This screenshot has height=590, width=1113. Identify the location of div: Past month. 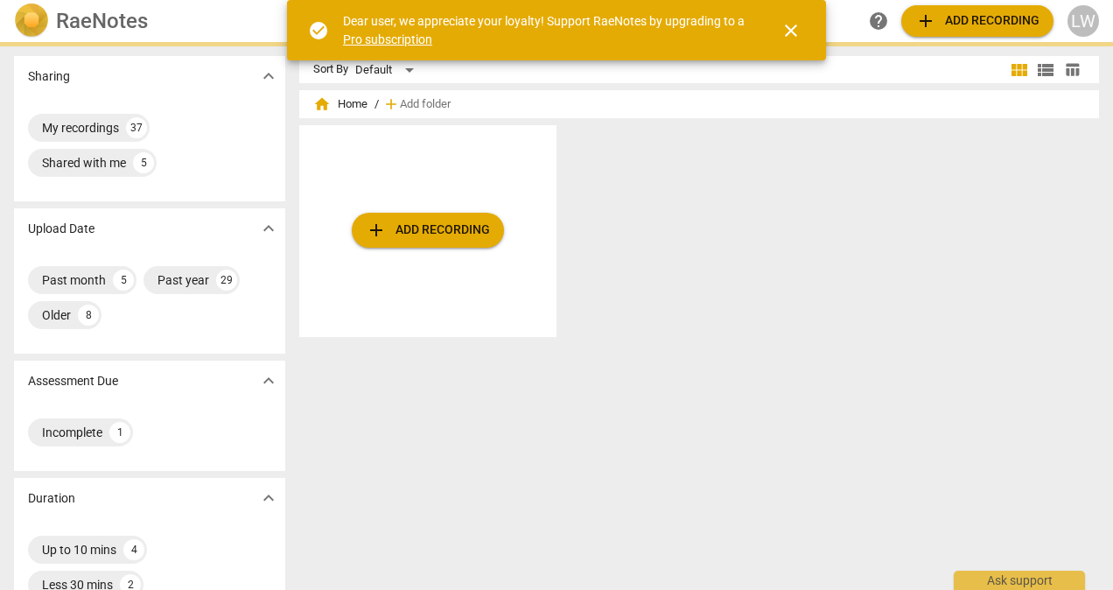
(73, 280).